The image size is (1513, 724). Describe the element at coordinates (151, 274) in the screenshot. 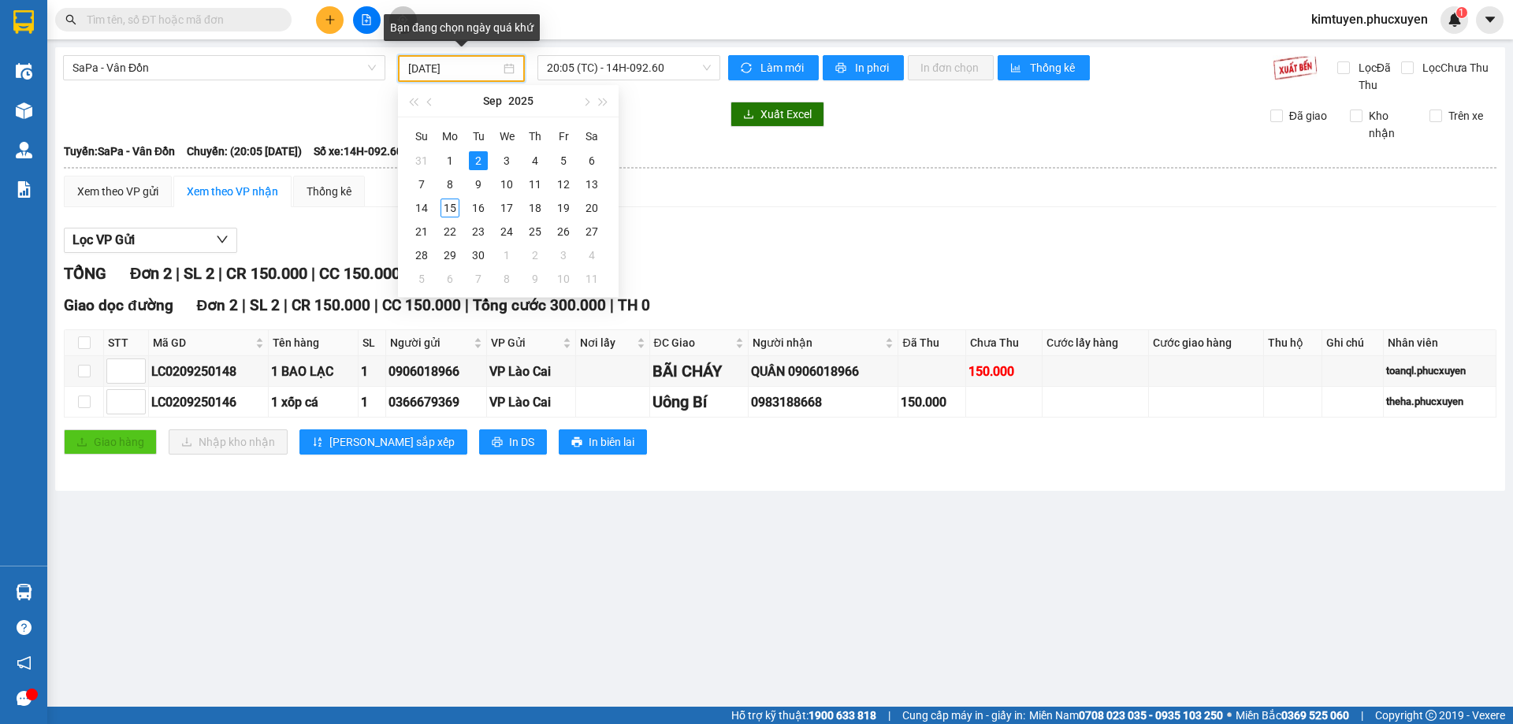

I see `span: Đơn 2` at that location.